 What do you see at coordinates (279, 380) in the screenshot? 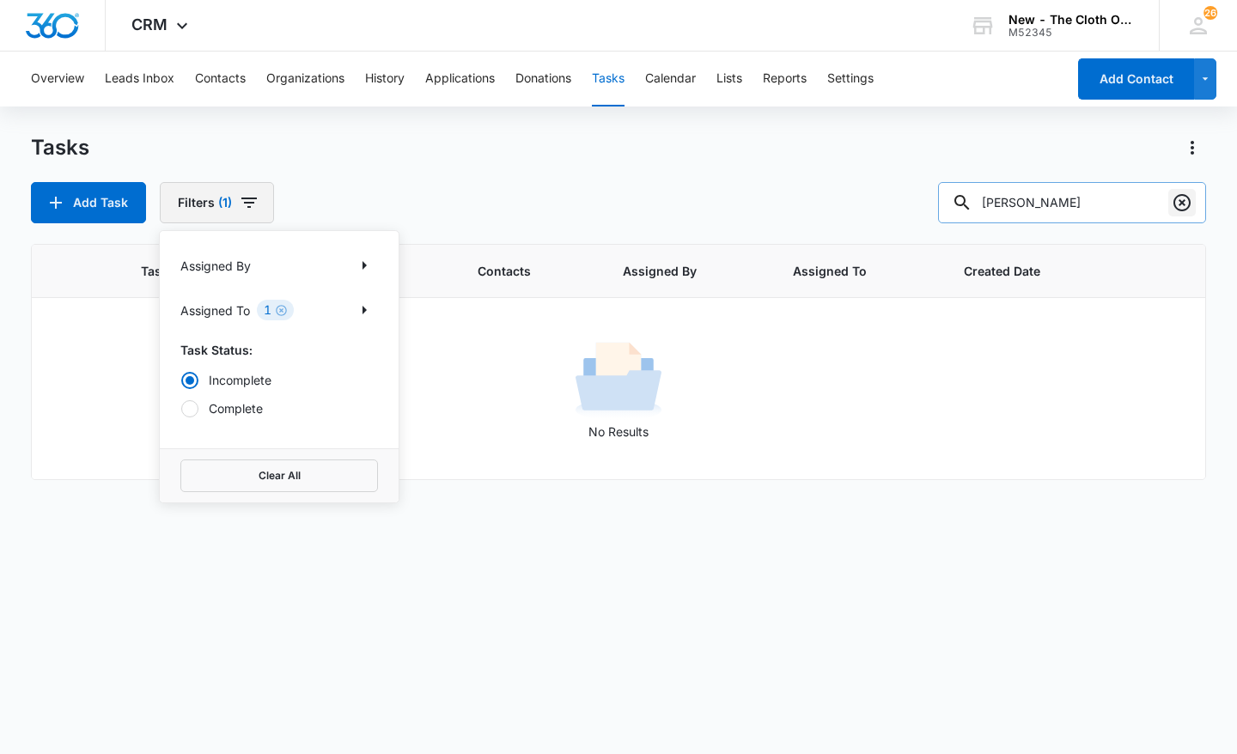
I see `label: Incomplete` at bounding box center [279, 380].